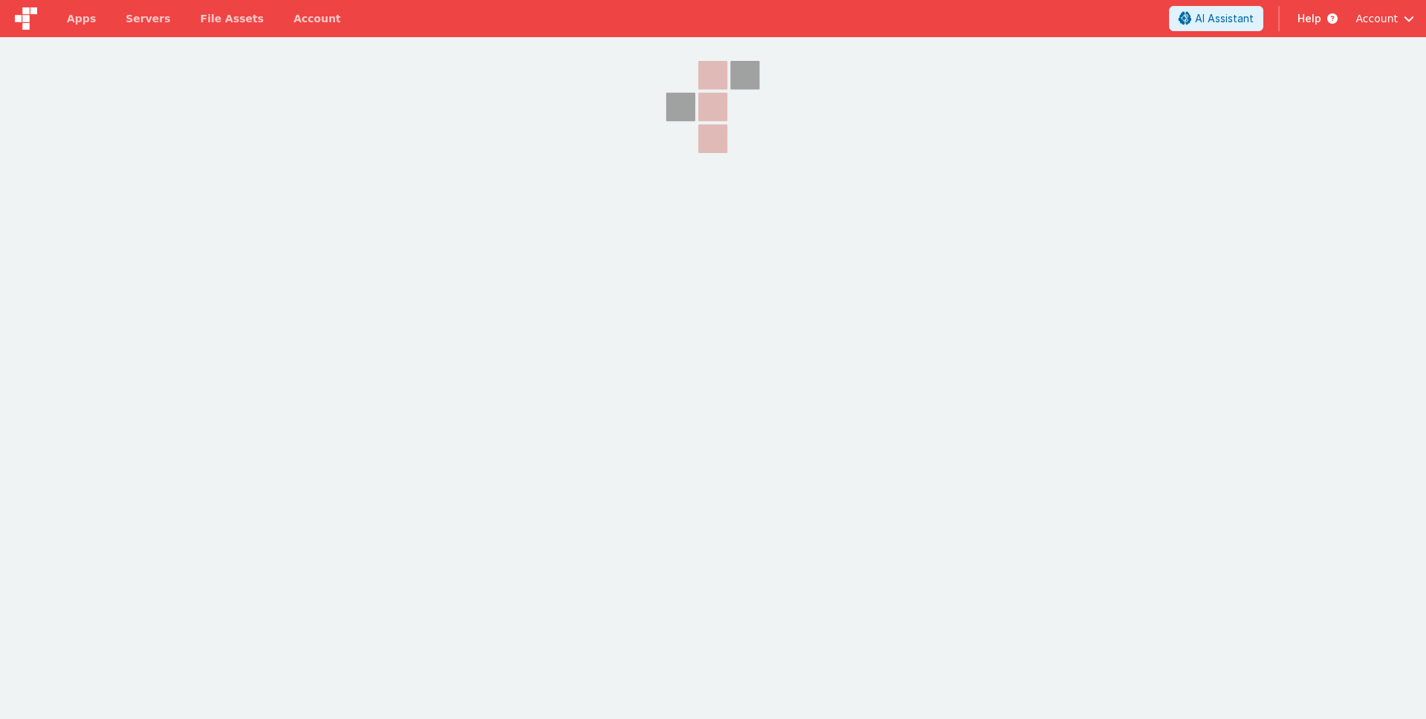  Describe the element at coordinates (1384, 19) in the screenshot. I see `button: Account` at that location.